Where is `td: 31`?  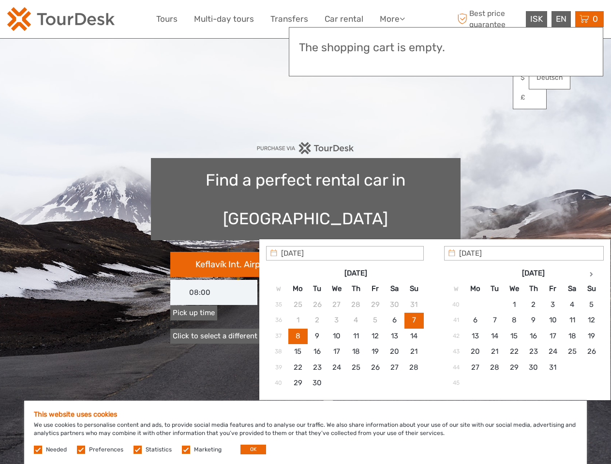
td: 31 is located at coordinates (414, 305).